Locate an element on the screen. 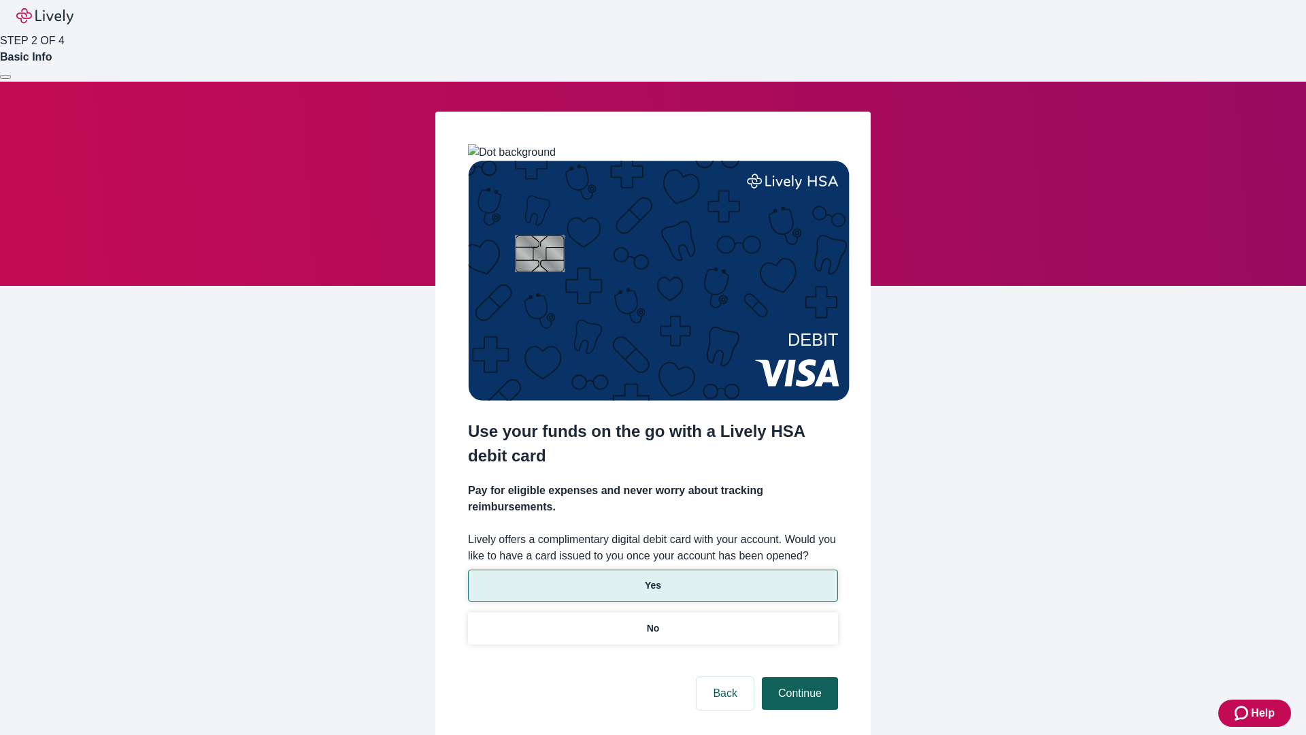  h4: Pay for eligible expenses and never worry about tracking reimbursements. is located at coordinates (653, 499).